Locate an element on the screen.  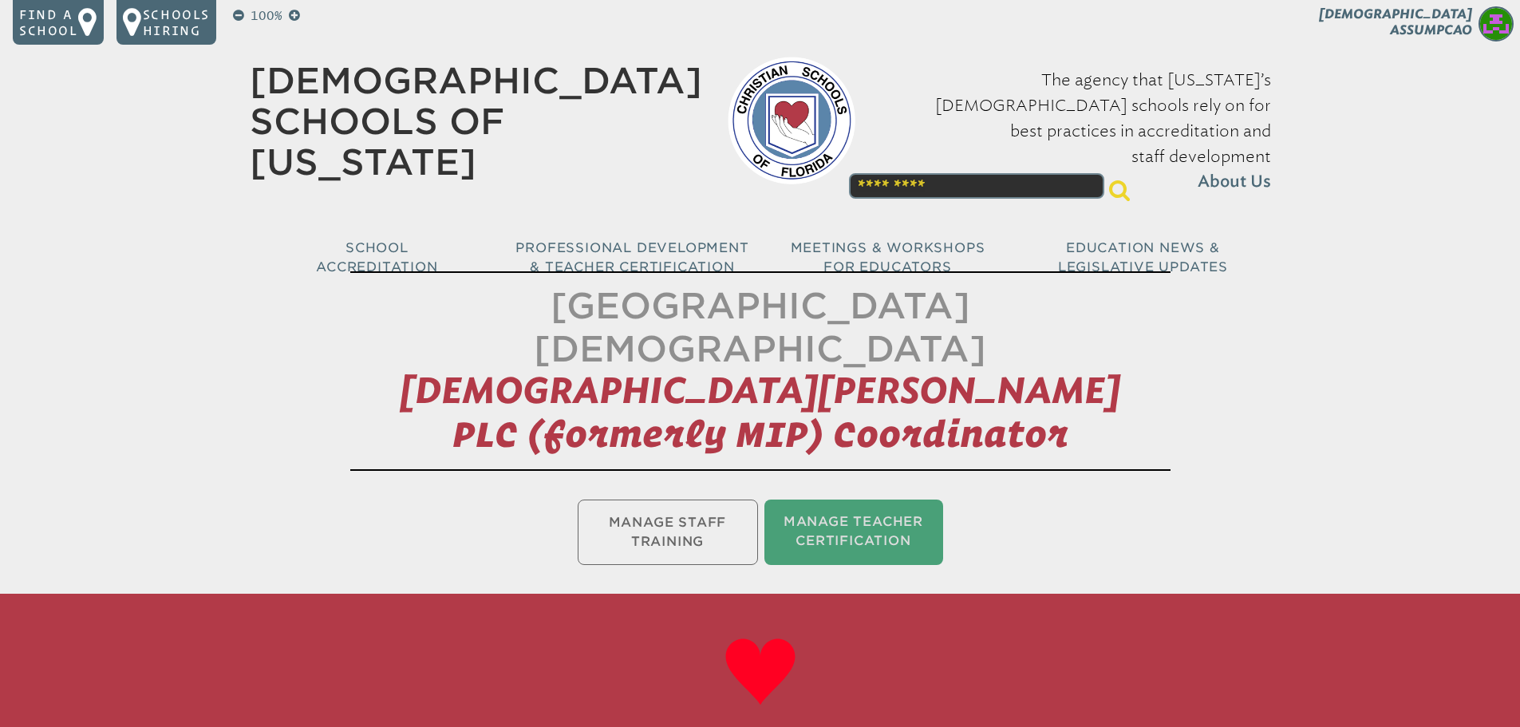
img: 90f20c6723bc69a797cc45e9c8b6f09d is located at coordinates (1496, 24).